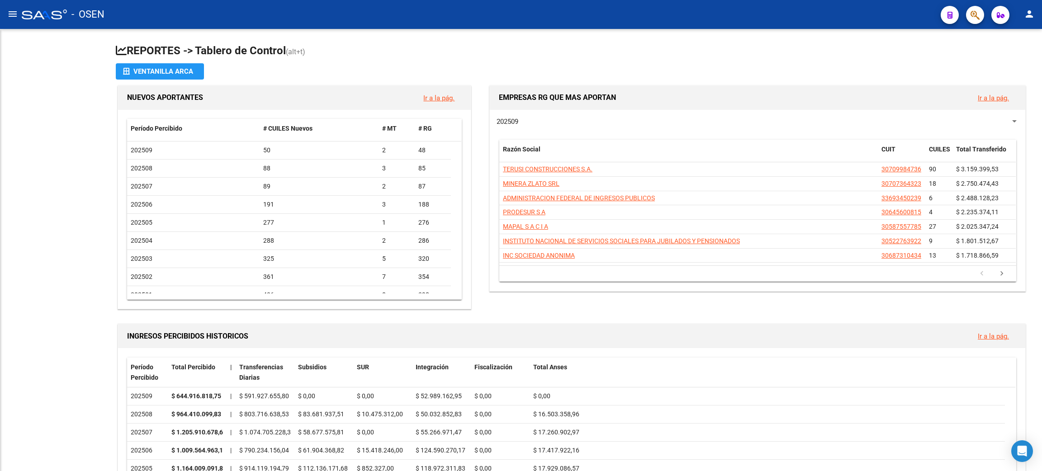 The height and width of the screenshot is (471, 1042). What do you see at coordinates (550, 367) in the screenshot?
I see `span: Total Anses` at bounding box center [550, 367].